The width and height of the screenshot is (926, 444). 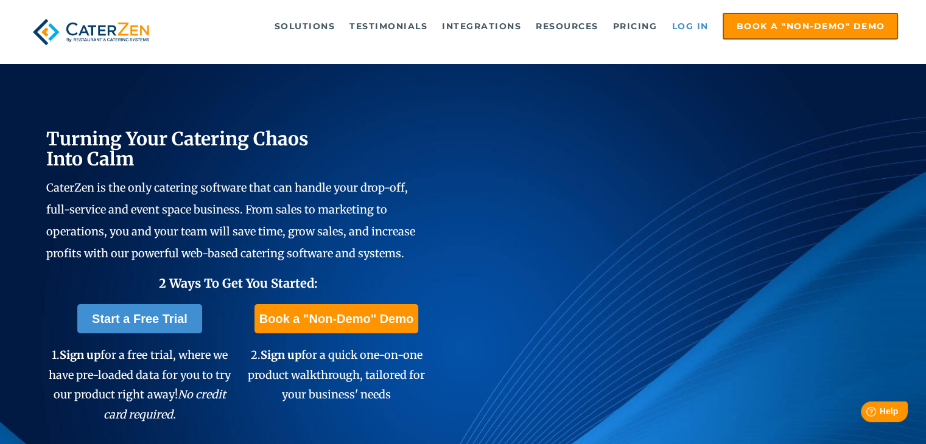 I want to click on em: No credit card required., so click(x=164, y=404).